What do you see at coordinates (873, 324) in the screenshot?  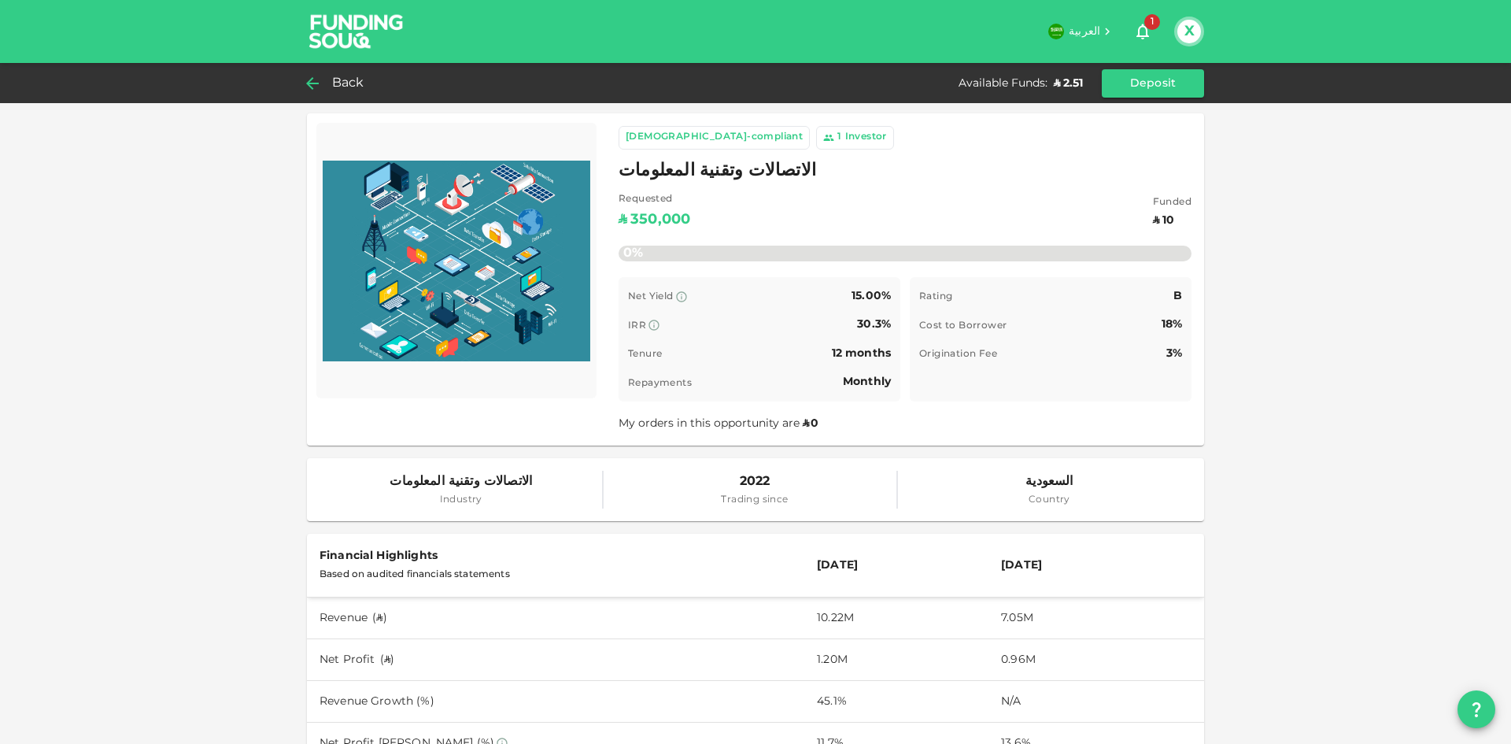 I see `span: 30.3%` at bounding box center [873, 324].